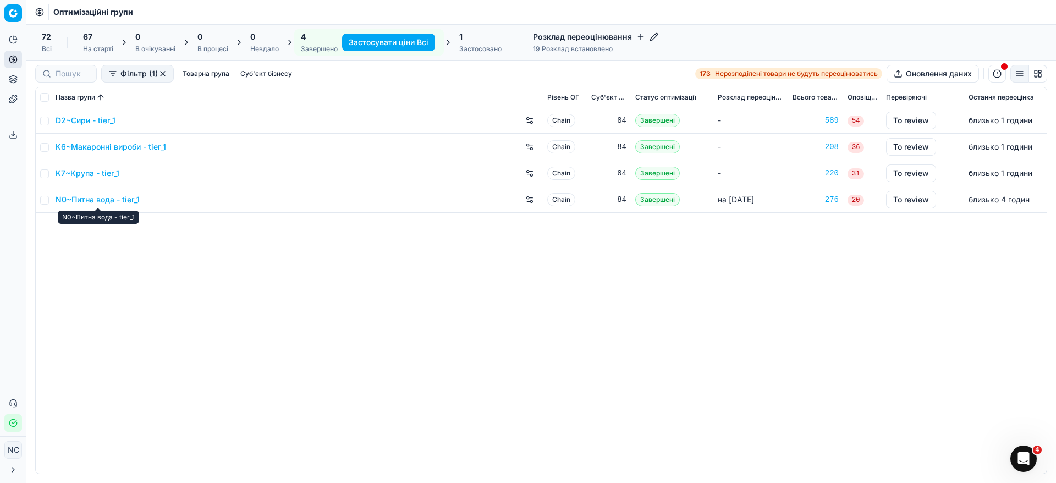 Image resolution: width=1056 pixels, height=483 pixels. What do you see at coordinates (751, 97) in the screenshot?
I see `span: Розклад переоцінювання` at bounding box center [751, 97].